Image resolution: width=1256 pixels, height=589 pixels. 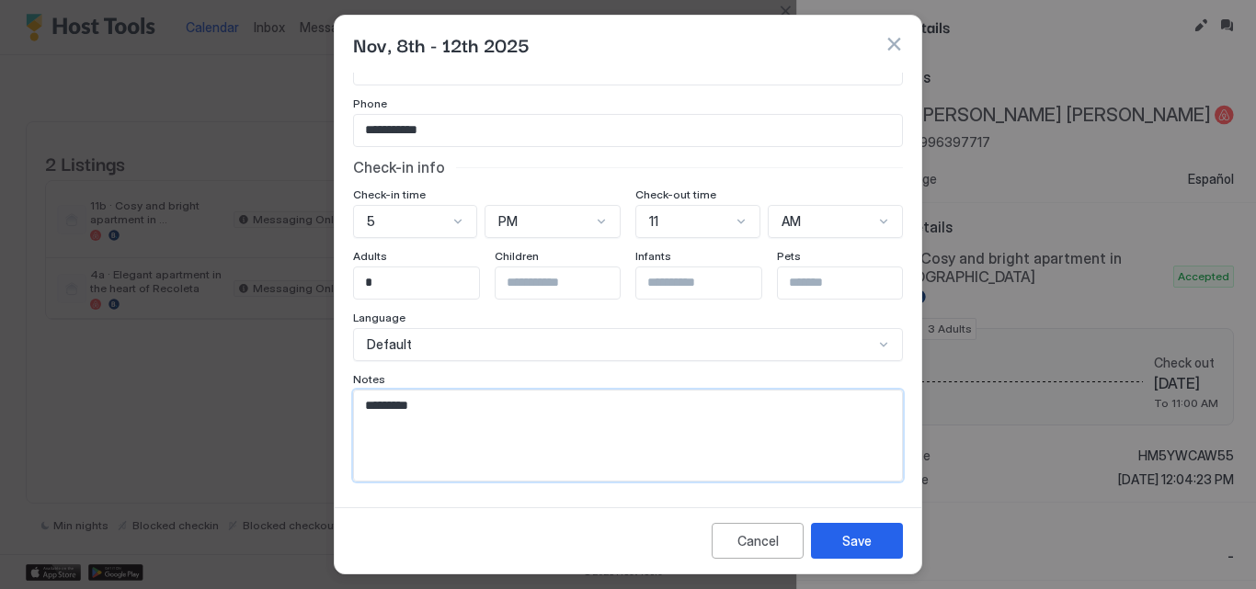 I want to click on span: Adults, so click(x=370, y=256).